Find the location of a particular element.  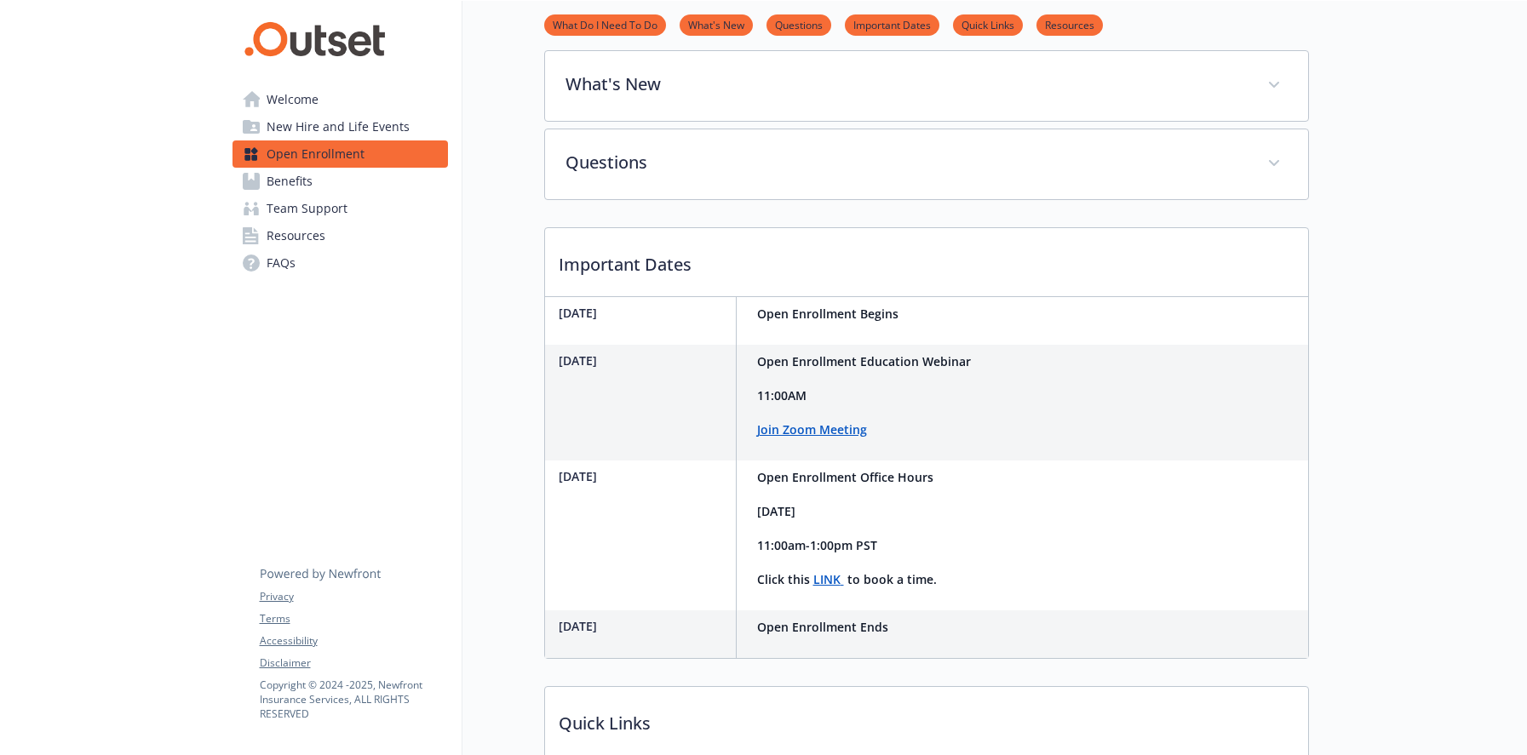

a: Important Dates is located at coordinates (891, 24).